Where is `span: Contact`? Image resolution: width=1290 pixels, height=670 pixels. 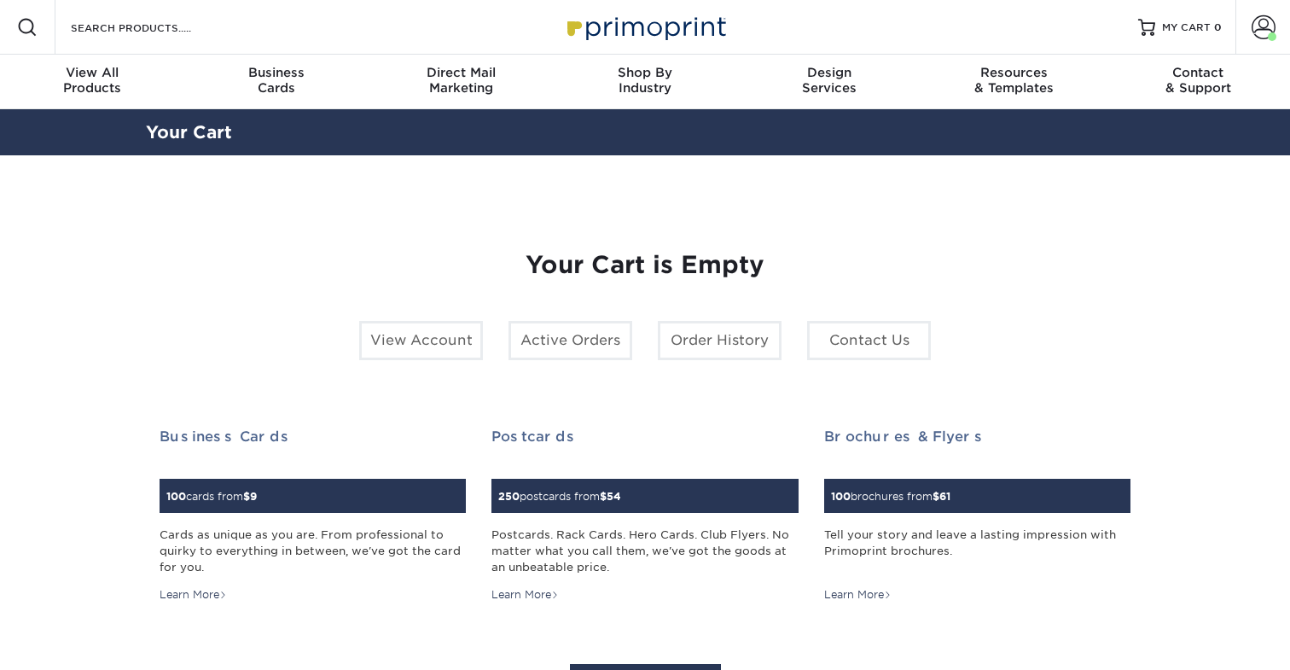
span: Contact is located at coordinates (1198, 73).